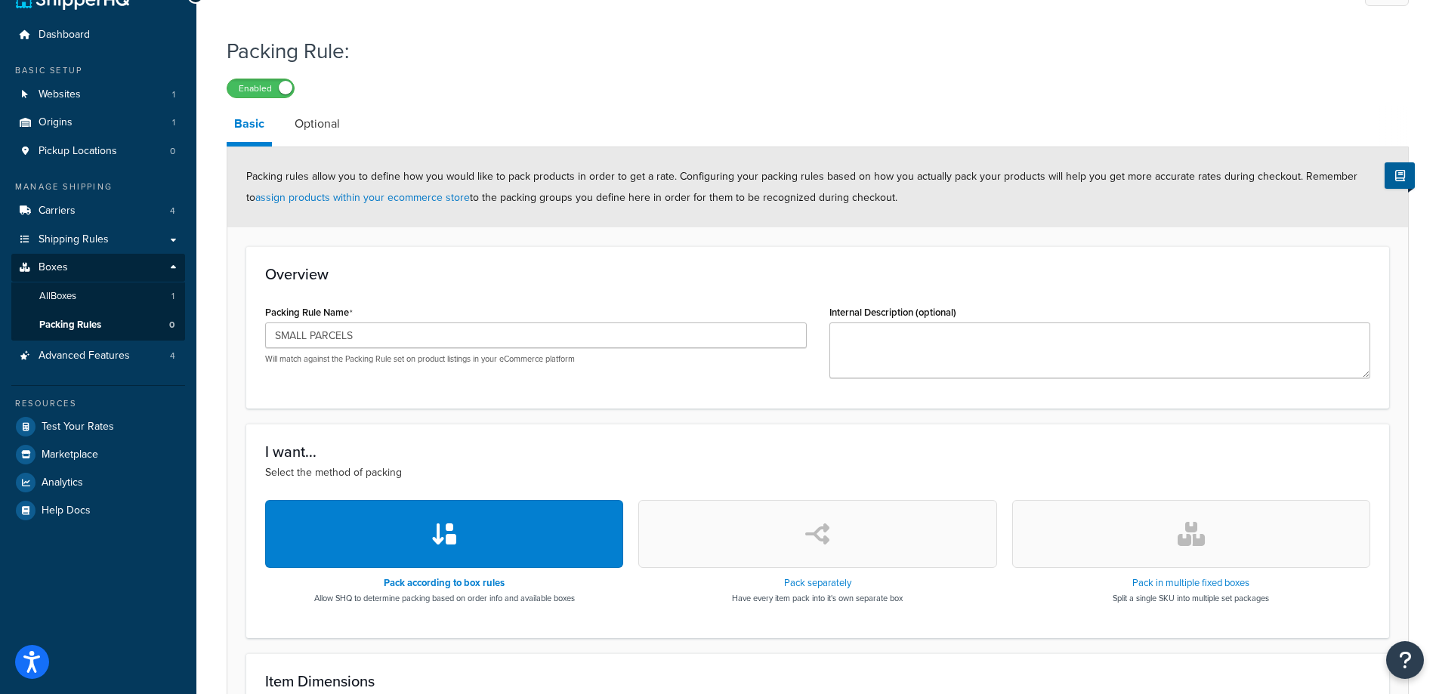 The image size is (1439, 694). I want to click on a: Test Your Rates, so click(98, 427).